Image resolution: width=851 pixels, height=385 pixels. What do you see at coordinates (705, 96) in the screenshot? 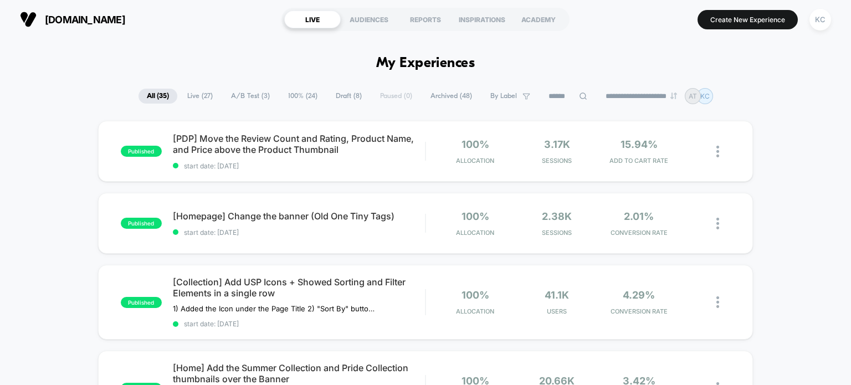
I see `p: KC` at bounding box center [705, 96].